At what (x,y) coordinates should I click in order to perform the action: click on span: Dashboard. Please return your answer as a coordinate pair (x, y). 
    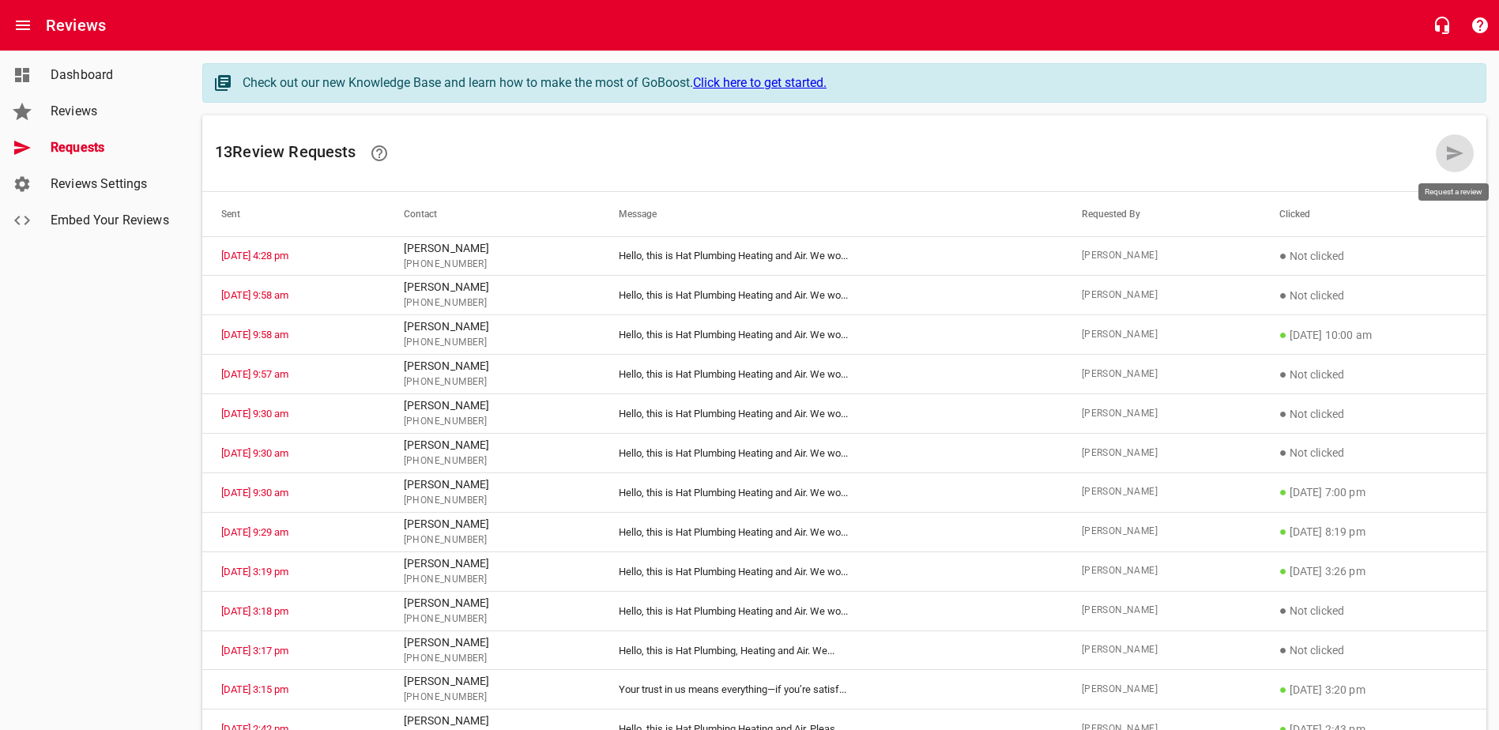
    Looking at the image, I should click on (111, 75).